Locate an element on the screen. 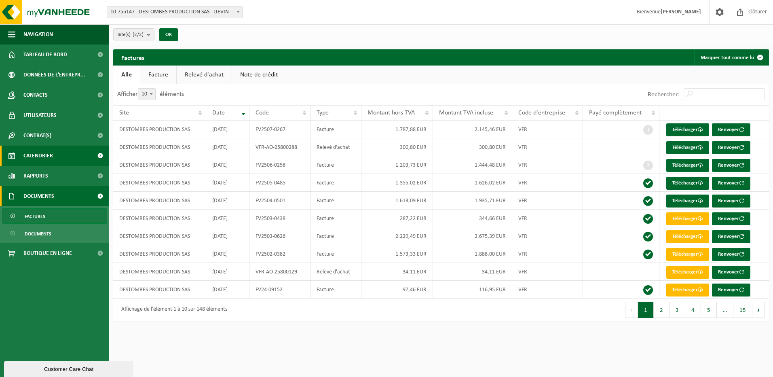  td: 287,22 EUR is located at coordinates (397, 218).